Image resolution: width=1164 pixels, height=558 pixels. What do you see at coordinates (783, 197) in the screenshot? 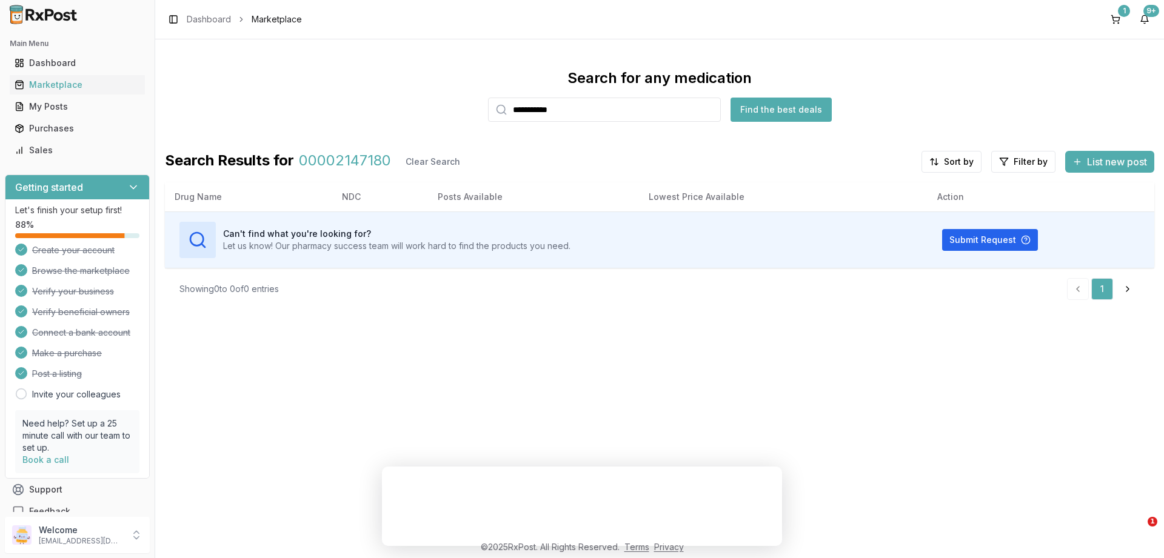
I see `th: Lowest Price Available` at bounding box center [783, 197].